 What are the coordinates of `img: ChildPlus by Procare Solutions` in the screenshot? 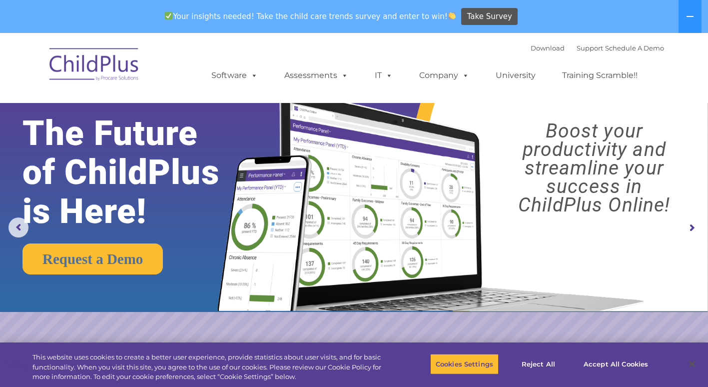 It's located at (94, 66).